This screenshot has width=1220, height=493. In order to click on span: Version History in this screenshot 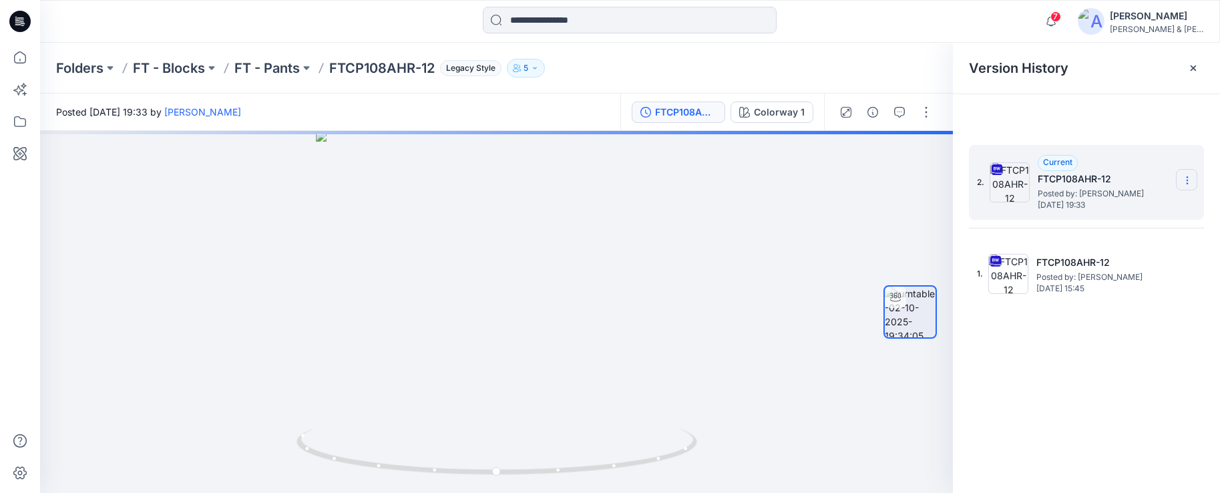, I will do `click(1019, 68)`.